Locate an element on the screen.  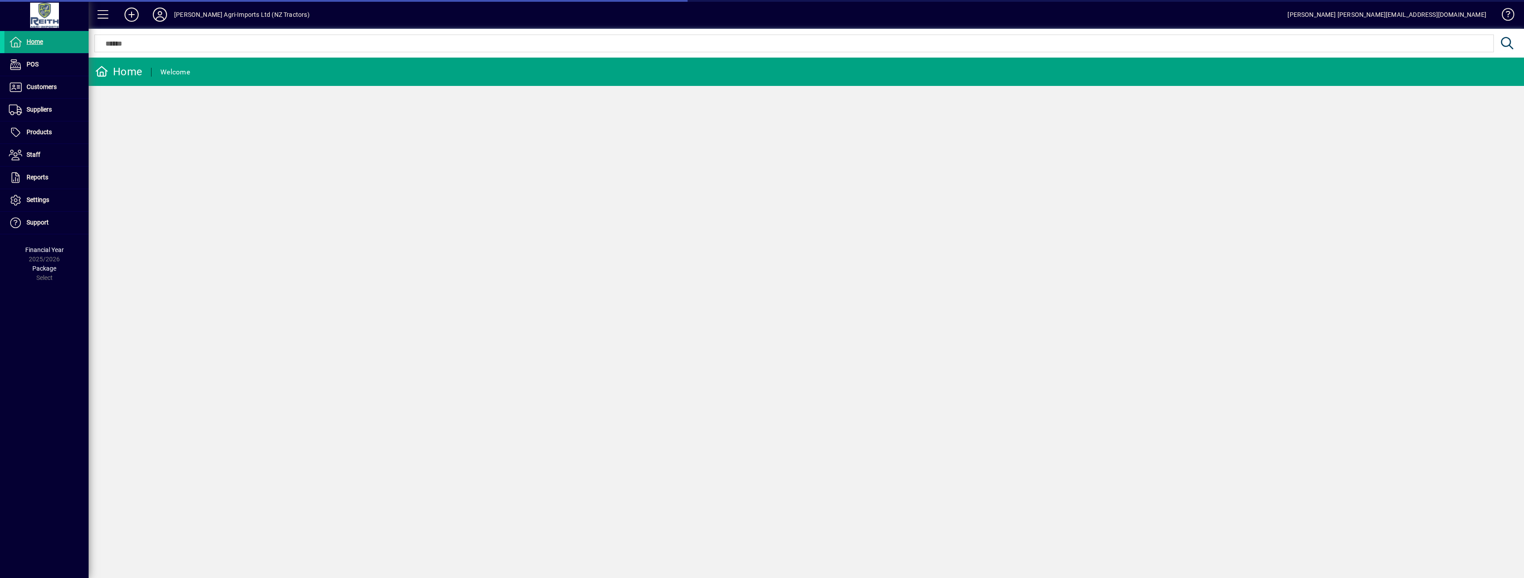
a: Customers is located at coordinates (47, 87).